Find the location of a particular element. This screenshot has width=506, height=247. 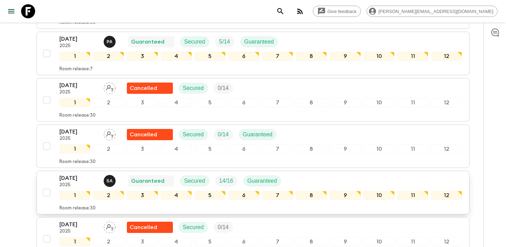

p: Room release: 7 is located at coordinates (76, 69).